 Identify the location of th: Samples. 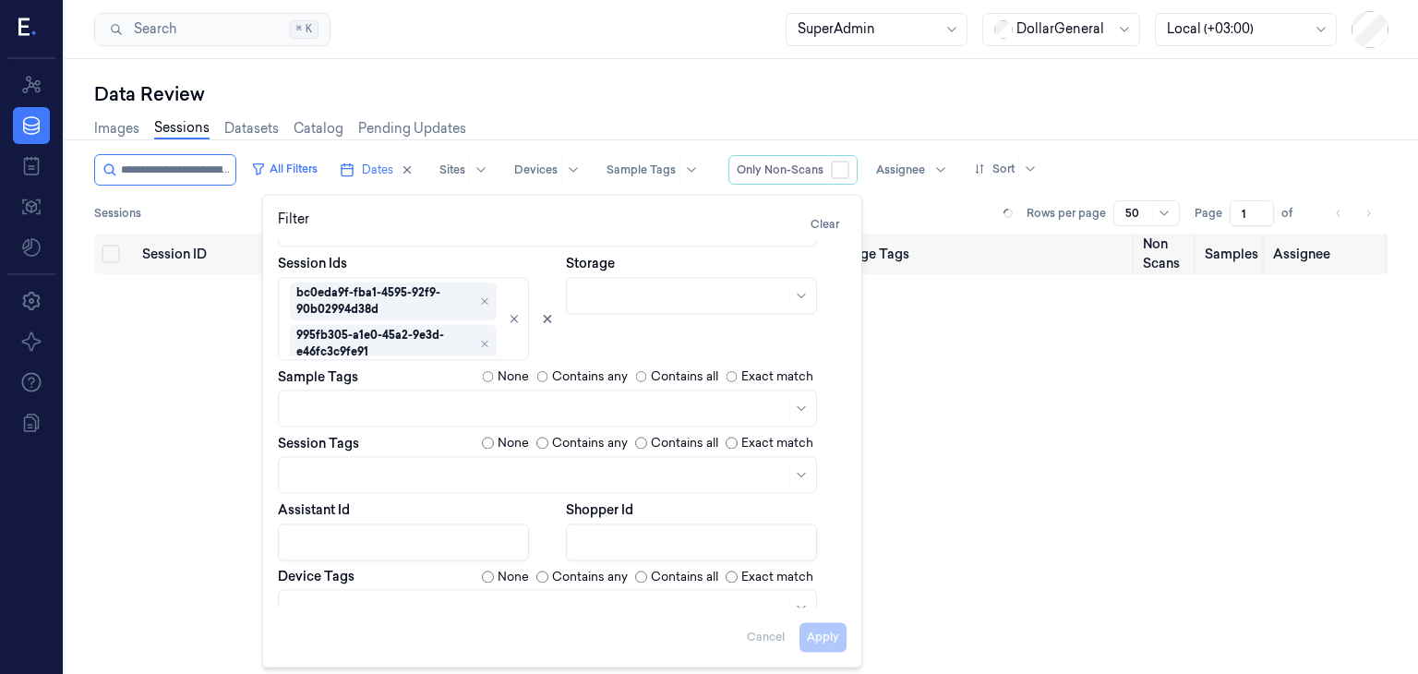
(1231, 254).